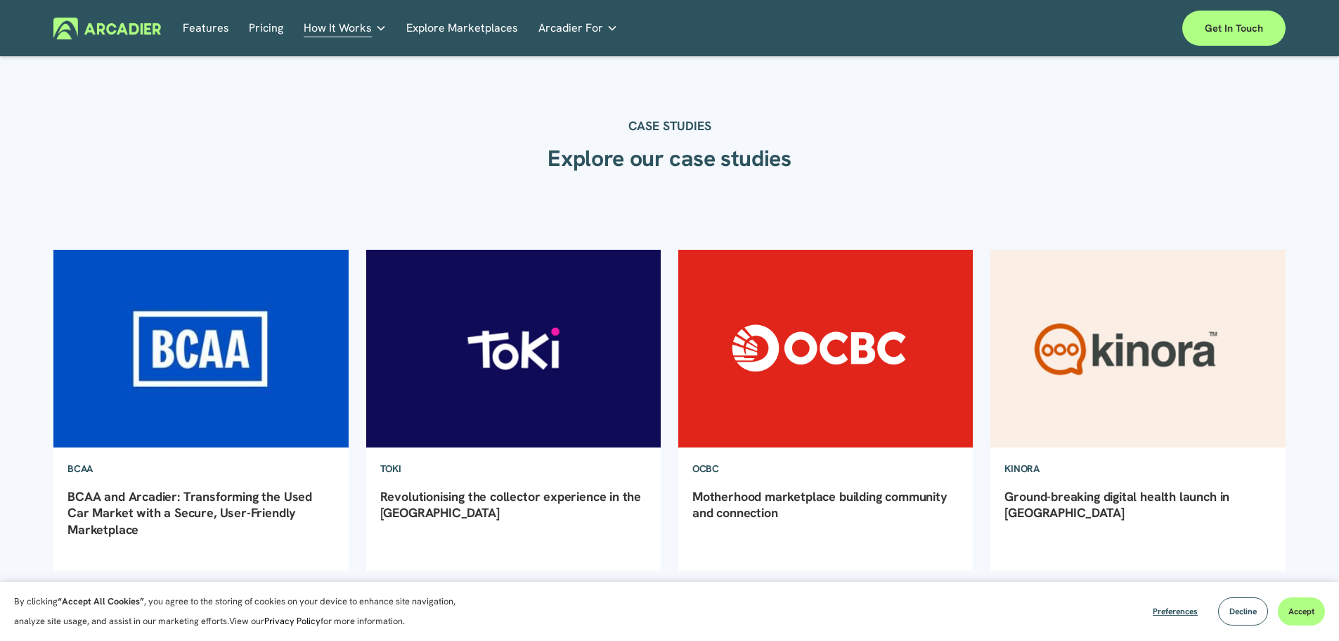  Describe the element at coordinates (1243, 611) in the screenshot. I see `span: Decline` at that location.